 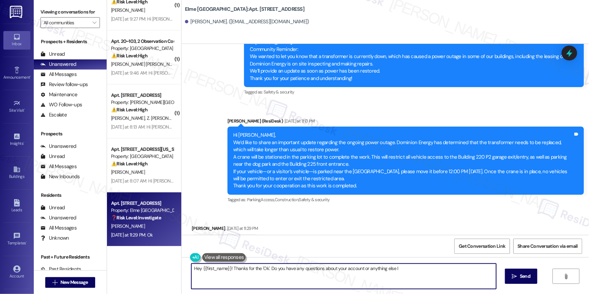 What do you see at coordinates (547, 246) in the screenshot?
I see `button: Share Conversation via email` at bounding box center [547, 246].